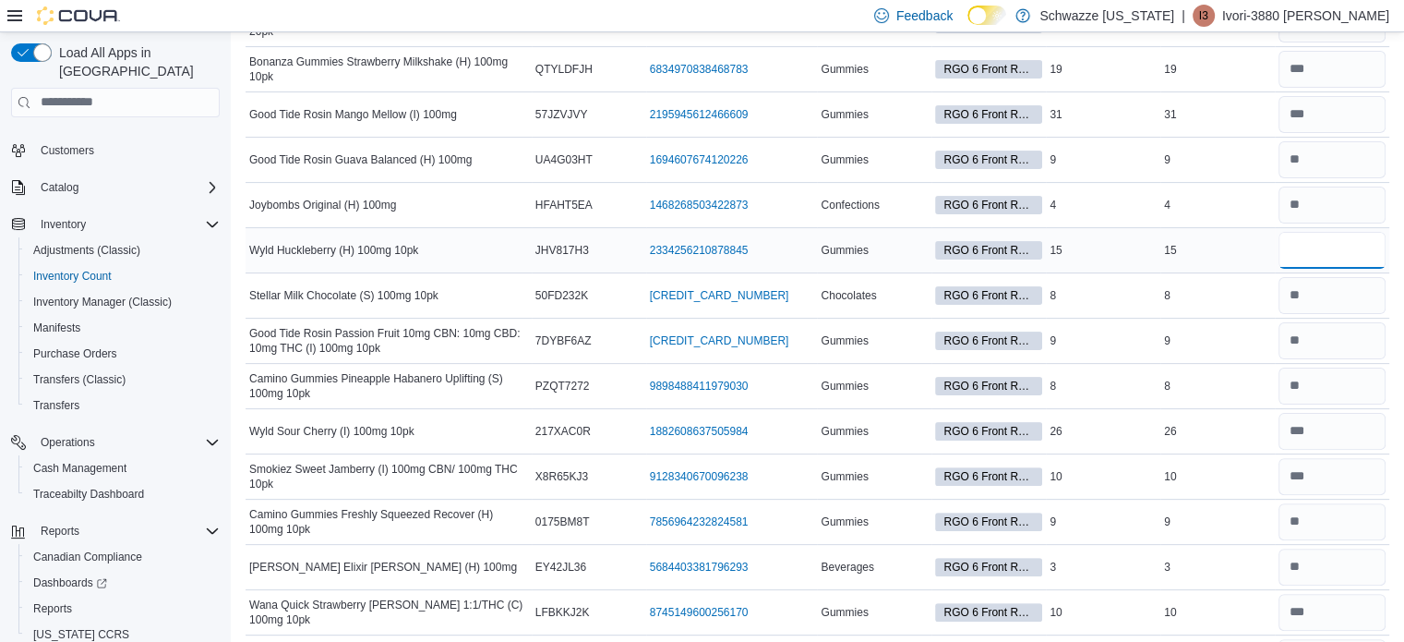  I want to click on span: 7DYBF6AZ, so click(563, 341).